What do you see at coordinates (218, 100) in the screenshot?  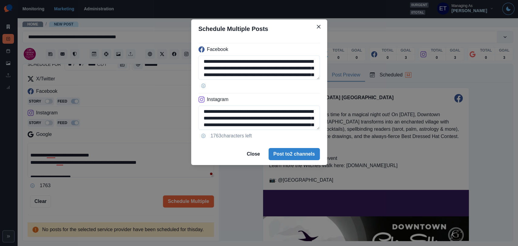 I see `p: Instagram` at bounding box center [218, 100].